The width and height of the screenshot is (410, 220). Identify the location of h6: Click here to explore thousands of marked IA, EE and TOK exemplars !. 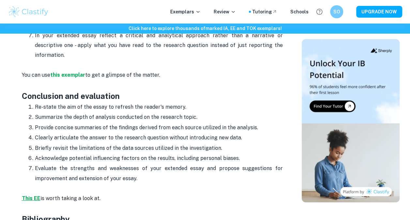
(205, 28).